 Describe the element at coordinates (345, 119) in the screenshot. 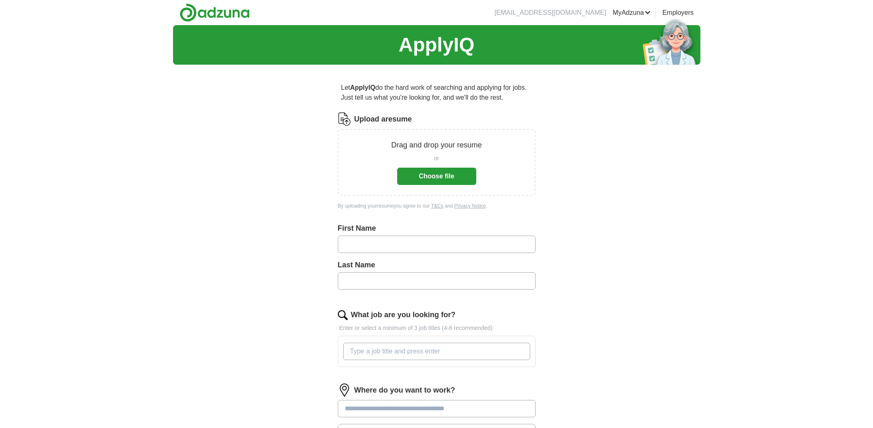

I see `img: CV Icon` at that location.